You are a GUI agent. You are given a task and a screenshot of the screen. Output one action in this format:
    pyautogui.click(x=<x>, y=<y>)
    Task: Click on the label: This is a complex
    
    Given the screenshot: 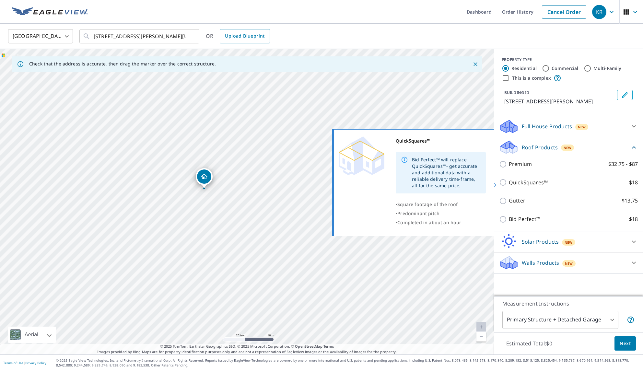 What is the action you would take?
    pyautogui.click(x=532, y=78)
    